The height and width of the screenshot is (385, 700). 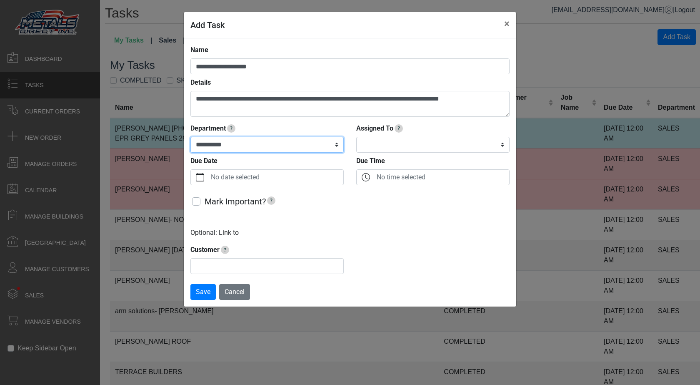 I want to click on label: No time selected, so click(x=442, y=177).